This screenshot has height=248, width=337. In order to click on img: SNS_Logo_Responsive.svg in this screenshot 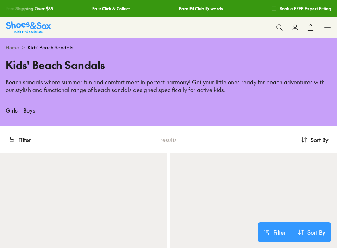, I will do `click(29, 27)`.